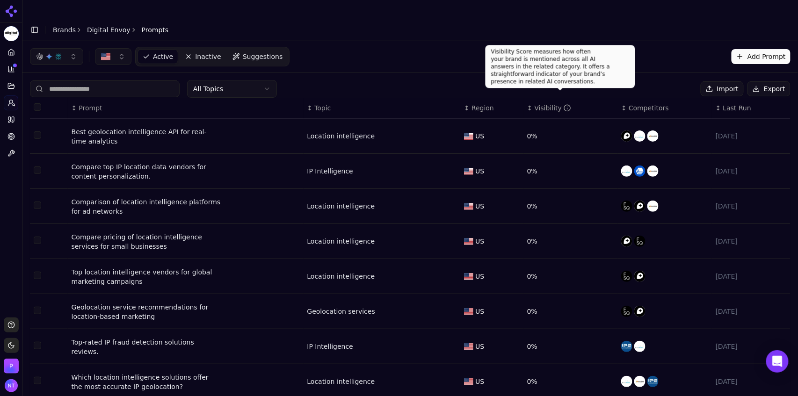  I want to click on span: Prompt, so click(90, 108).